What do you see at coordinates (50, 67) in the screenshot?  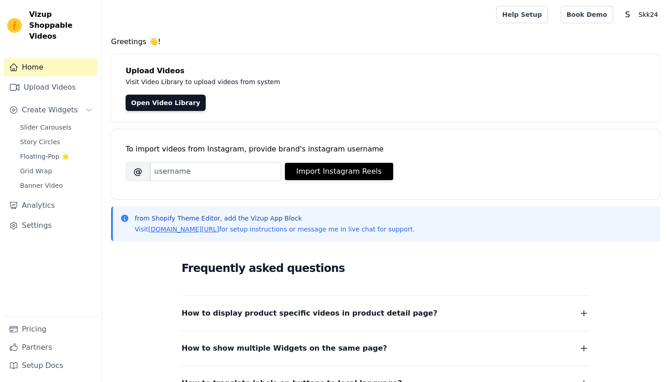 I see `a: Home` at bounding box center [50, 67].